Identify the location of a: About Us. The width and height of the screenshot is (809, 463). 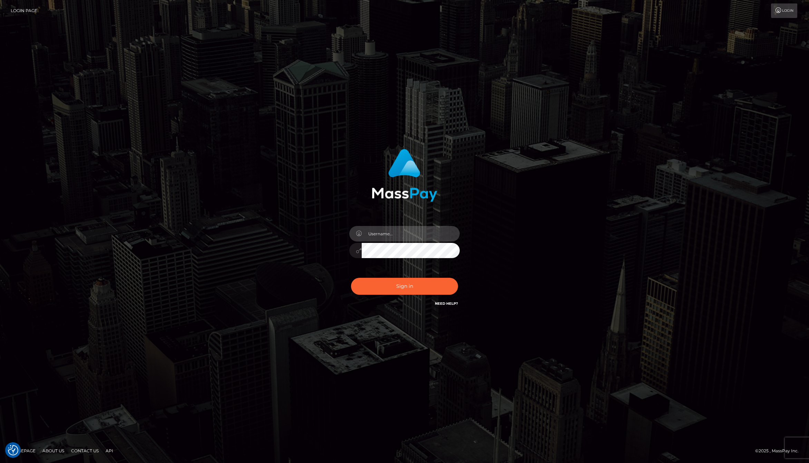
(53, 450).